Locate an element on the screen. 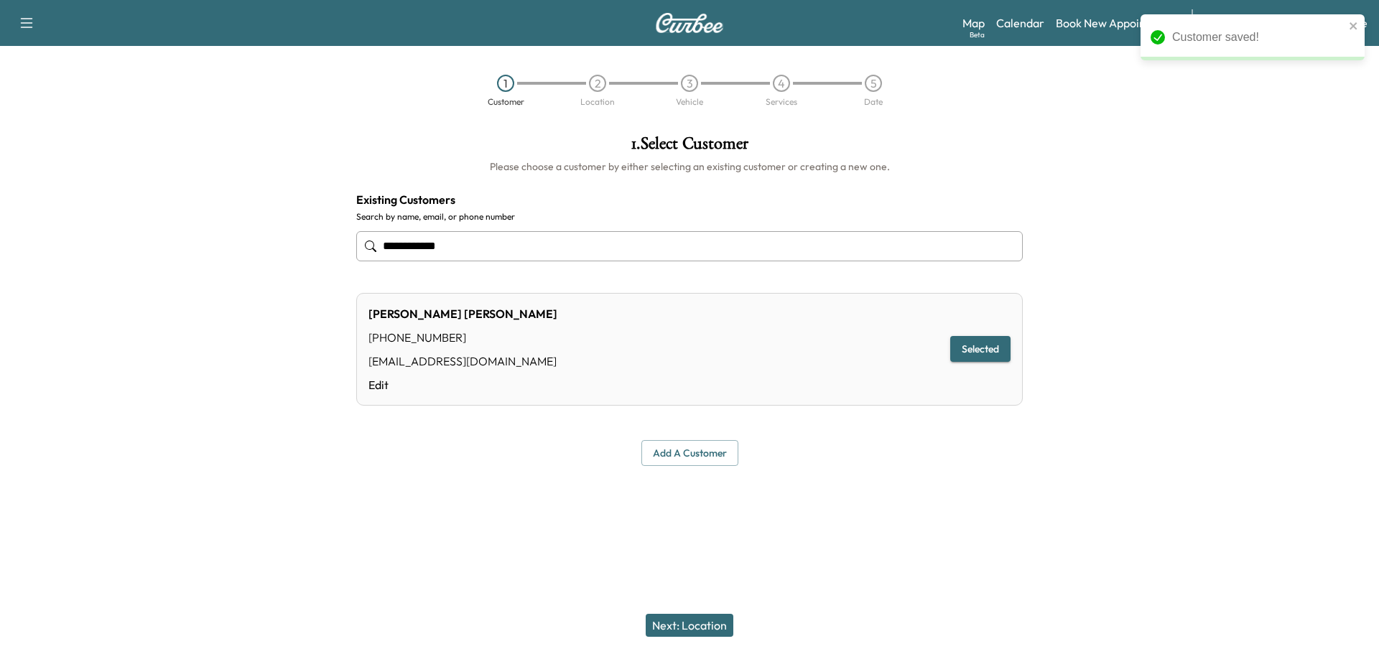  a: Book New Appointment is located at coordinates (1116, 23).